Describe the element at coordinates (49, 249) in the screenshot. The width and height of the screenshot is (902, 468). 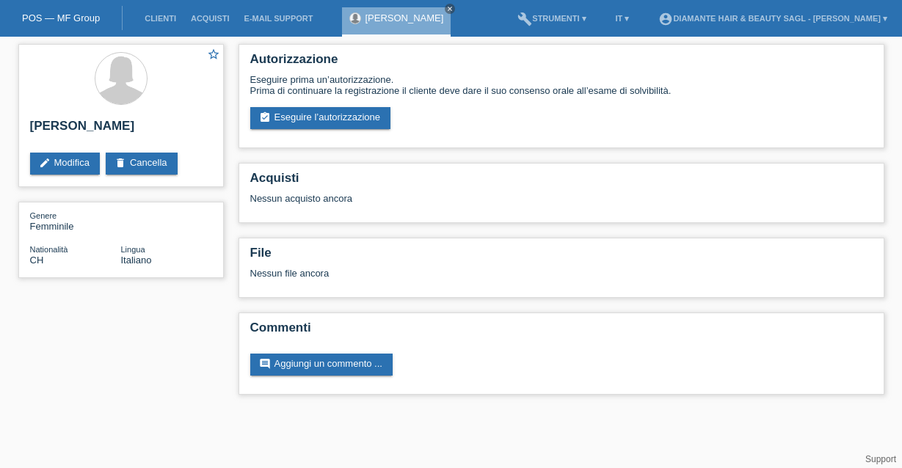
I see `span: Nationalità` at that location.